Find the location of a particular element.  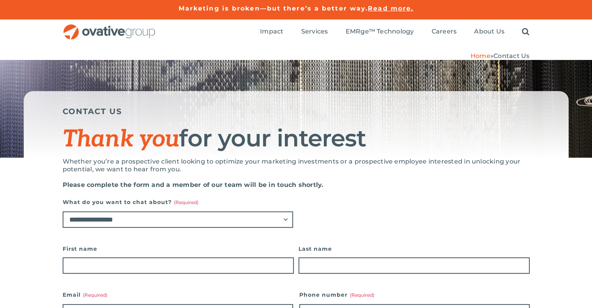

span: Read more. is located at coordinates (390, 8).